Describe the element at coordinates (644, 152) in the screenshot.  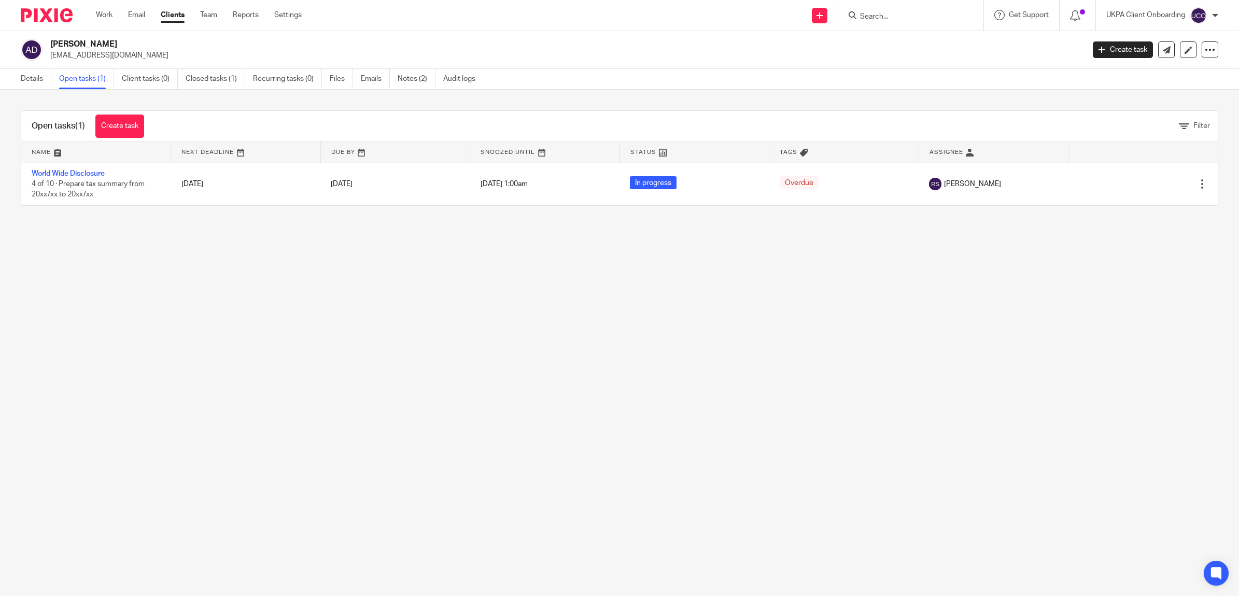
I see `span: Status` at that location.